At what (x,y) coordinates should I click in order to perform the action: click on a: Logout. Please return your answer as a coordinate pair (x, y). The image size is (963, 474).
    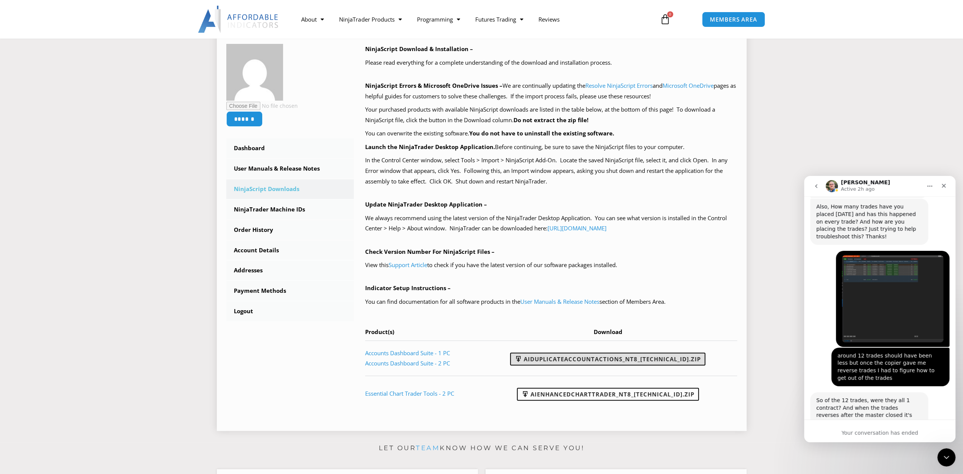
    Looking at the image, I should click on (290, 311).